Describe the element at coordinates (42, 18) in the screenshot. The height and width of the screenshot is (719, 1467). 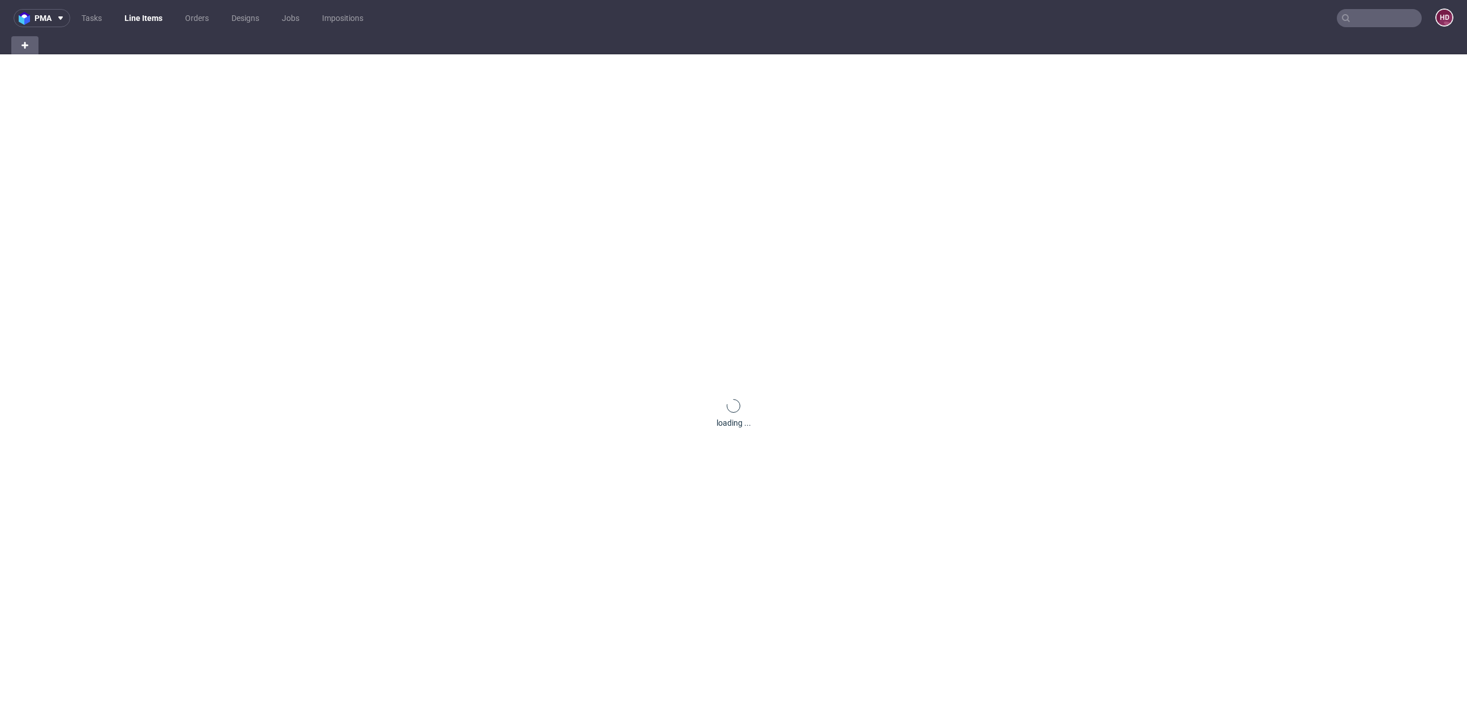
I see `button: pma` at that location.